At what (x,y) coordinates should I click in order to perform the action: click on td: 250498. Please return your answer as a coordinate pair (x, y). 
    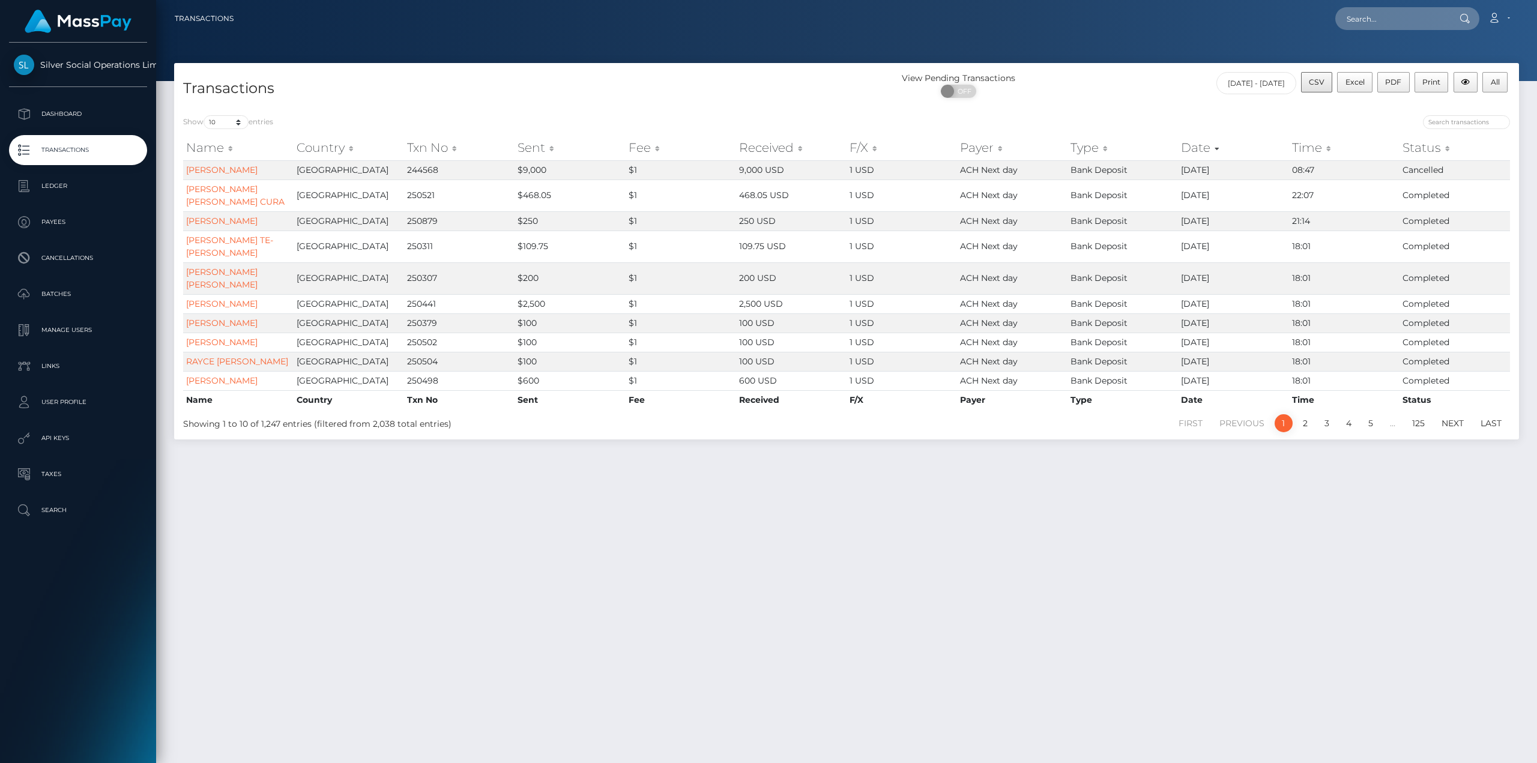
    Looking at the image, I should click on (459, 381).